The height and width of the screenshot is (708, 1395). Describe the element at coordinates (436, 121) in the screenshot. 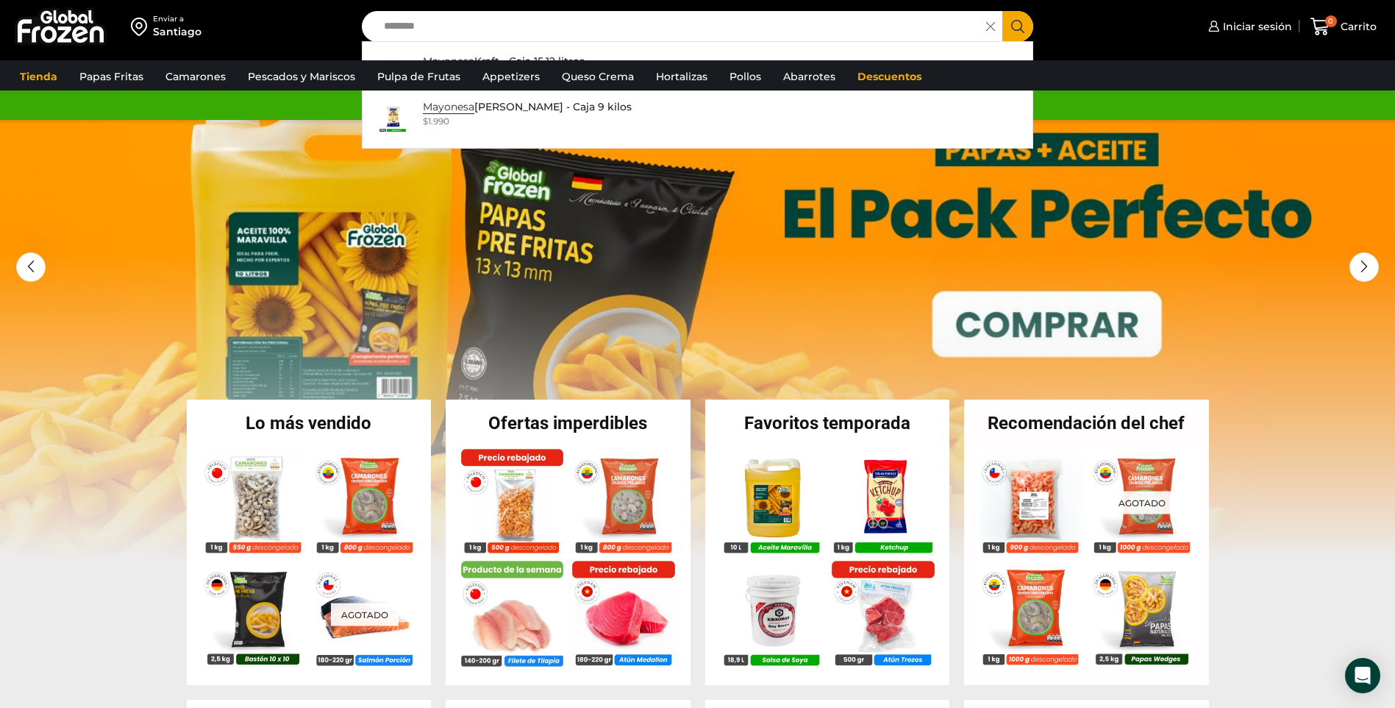

I see `bdi: 1.990` at that location.